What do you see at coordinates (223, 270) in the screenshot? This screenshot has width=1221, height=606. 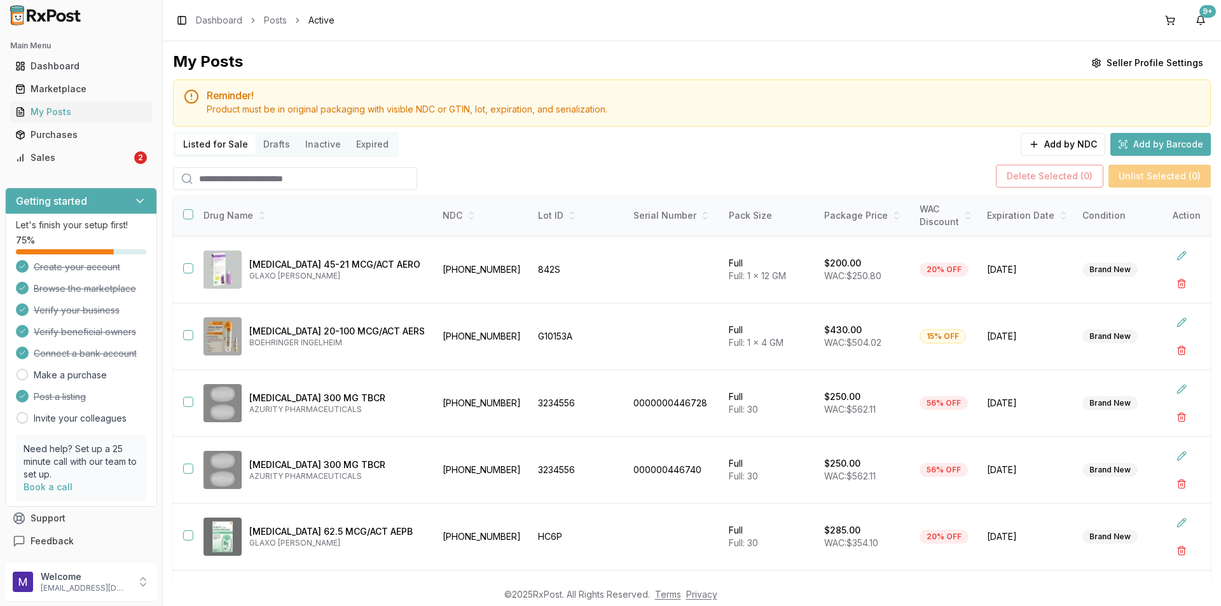 I see `img: Advair HFA 45-21 MCG/ACT AERO` at bounding box center [223, 270].